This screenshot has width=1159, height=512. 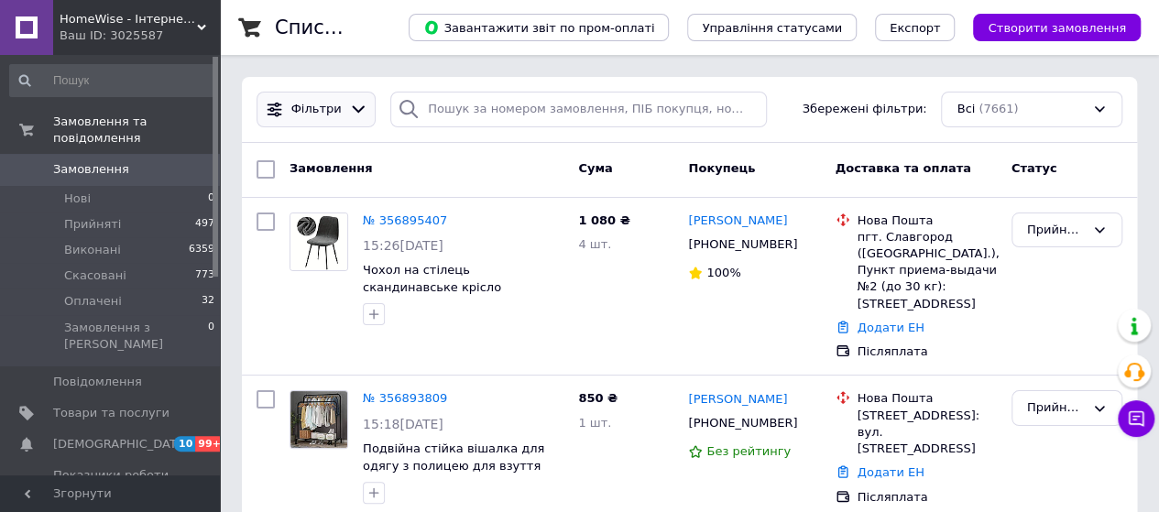 I want to click on span: Прийняті, so click(x=93, y=225).